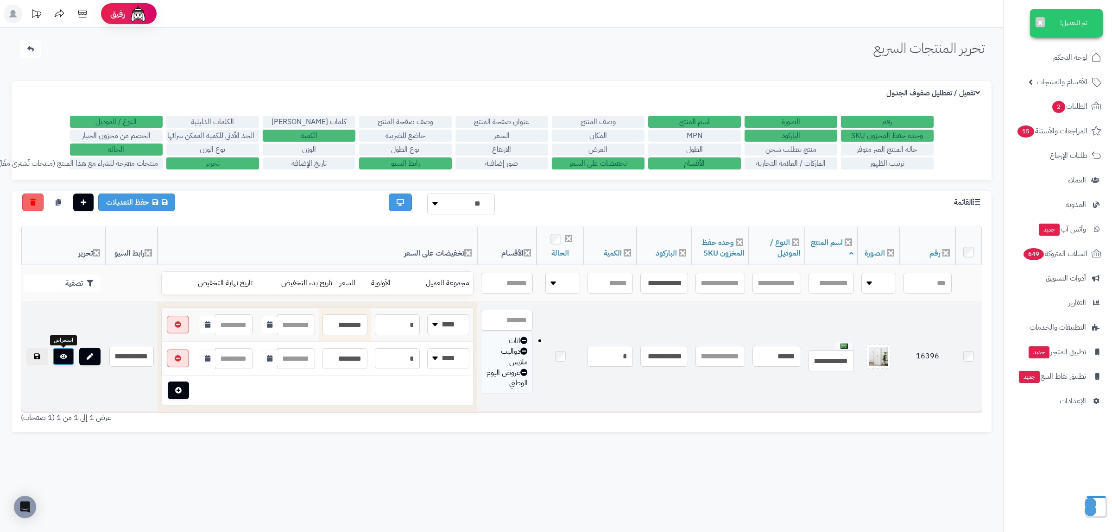 The image size is (1112, 532). Describe the element at coordinates (598, 122) in the screenshot. I see `label: وصف المنتج` at that location.